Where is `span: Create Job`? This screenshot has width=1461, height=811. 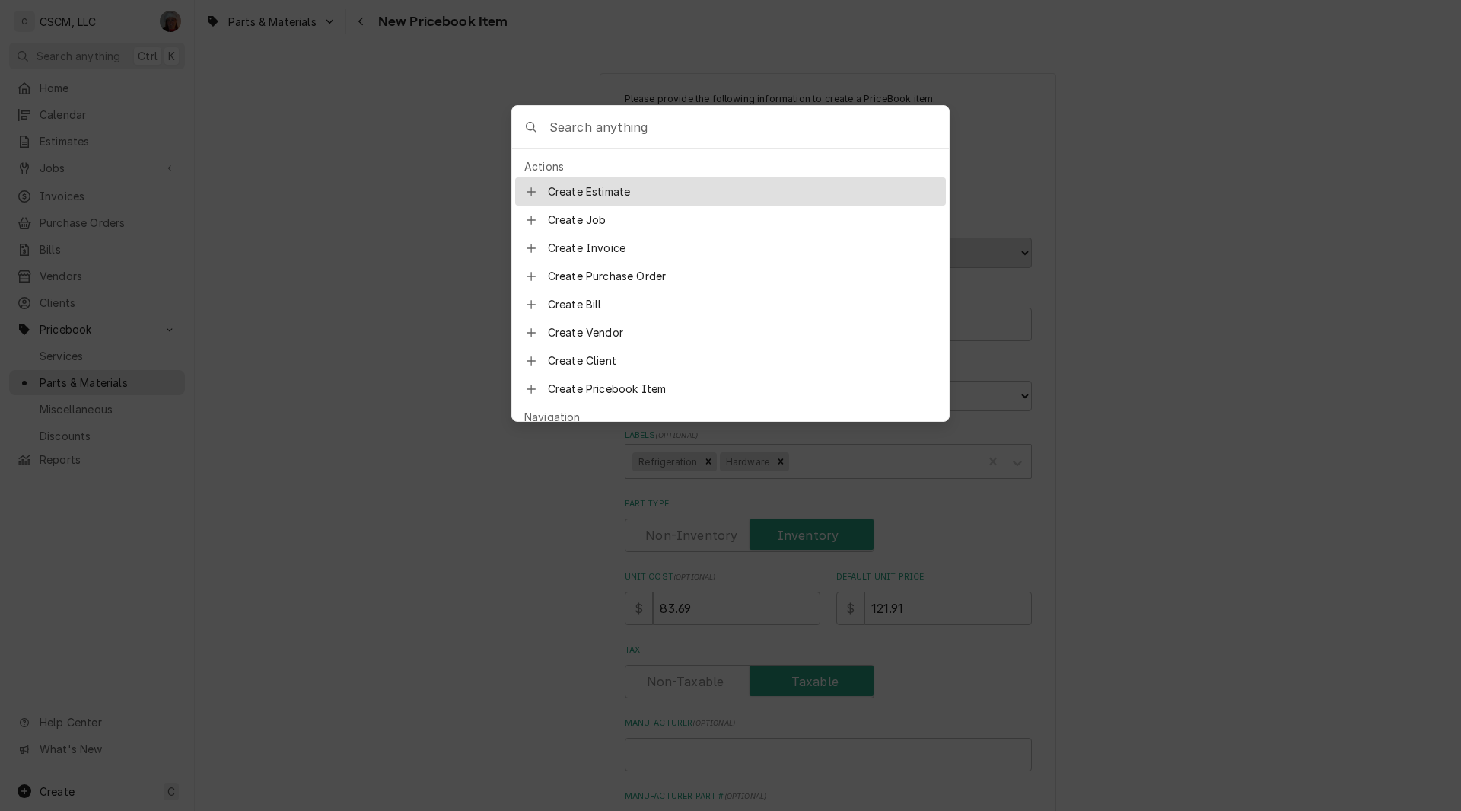
span: Create Job is located at coordinates (742, 219).